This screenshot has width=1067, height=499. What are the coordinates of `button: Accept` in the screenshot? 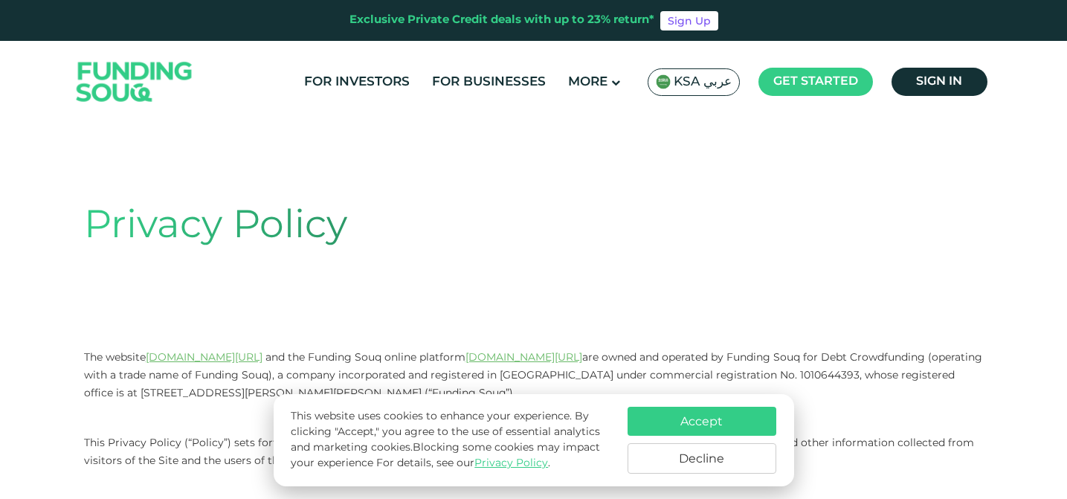 It's located at (702, 421).